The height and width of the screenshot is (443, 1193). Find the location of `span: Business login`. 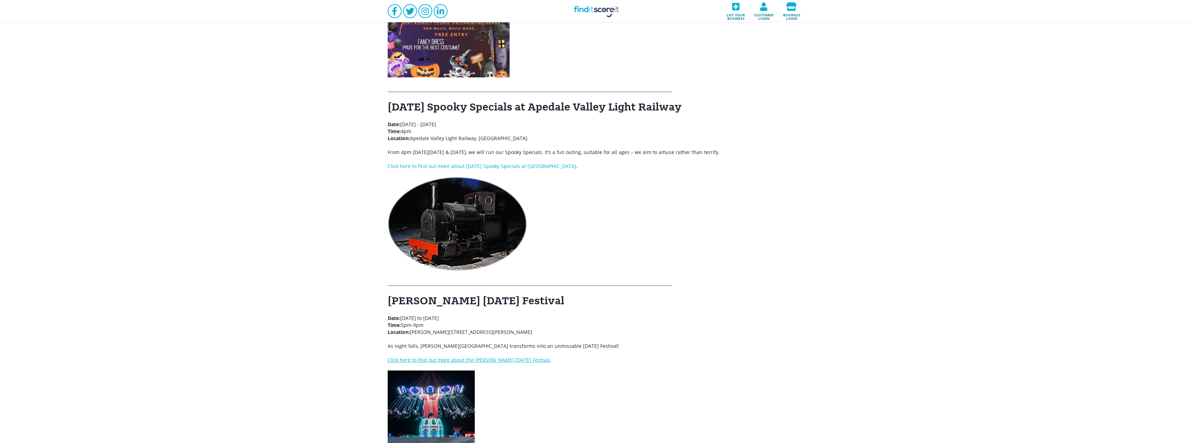

span: Business login is located at coordinates (792, 15).